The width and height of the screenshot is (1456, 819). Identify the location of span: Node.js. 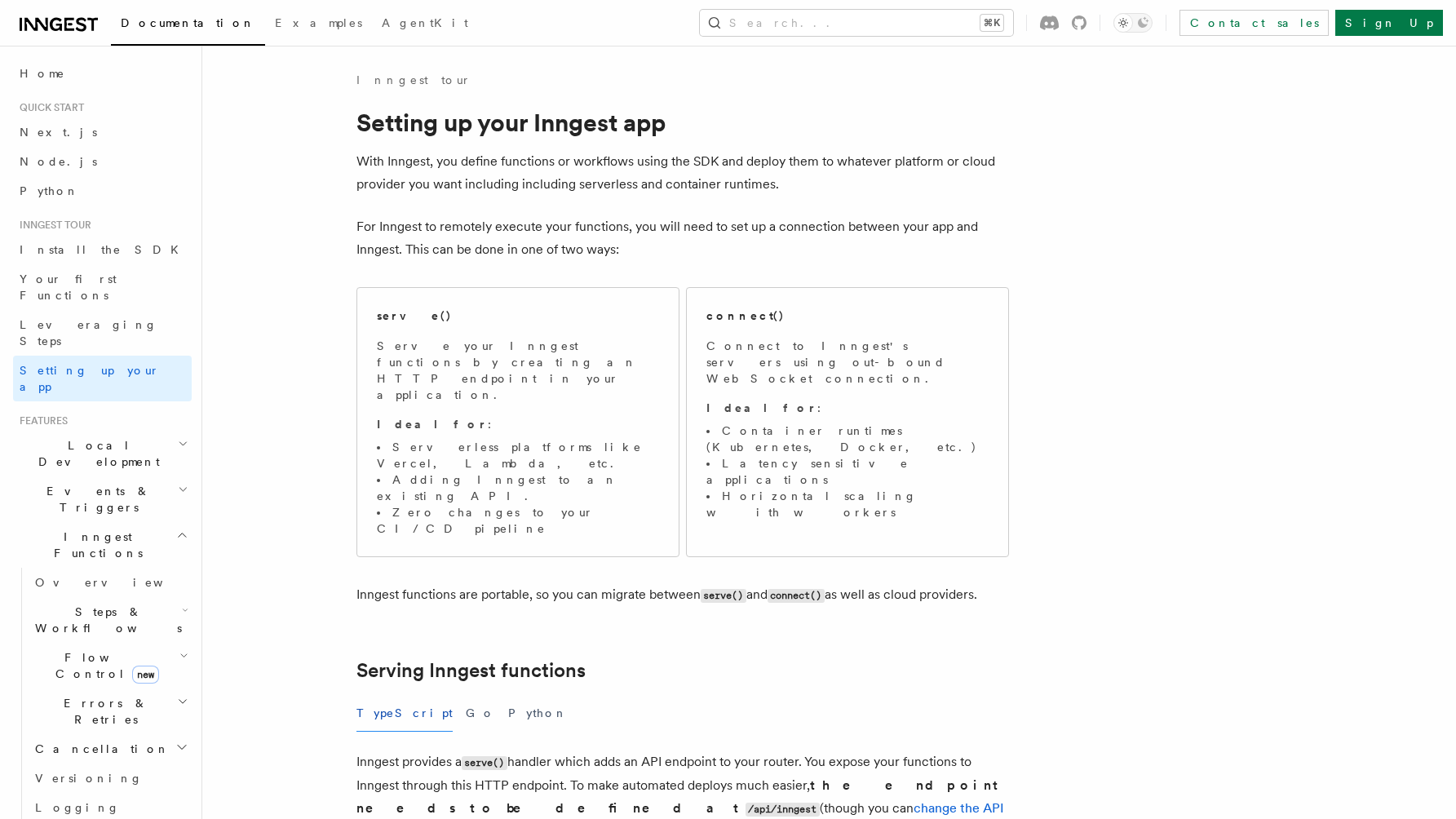
(58, 161).